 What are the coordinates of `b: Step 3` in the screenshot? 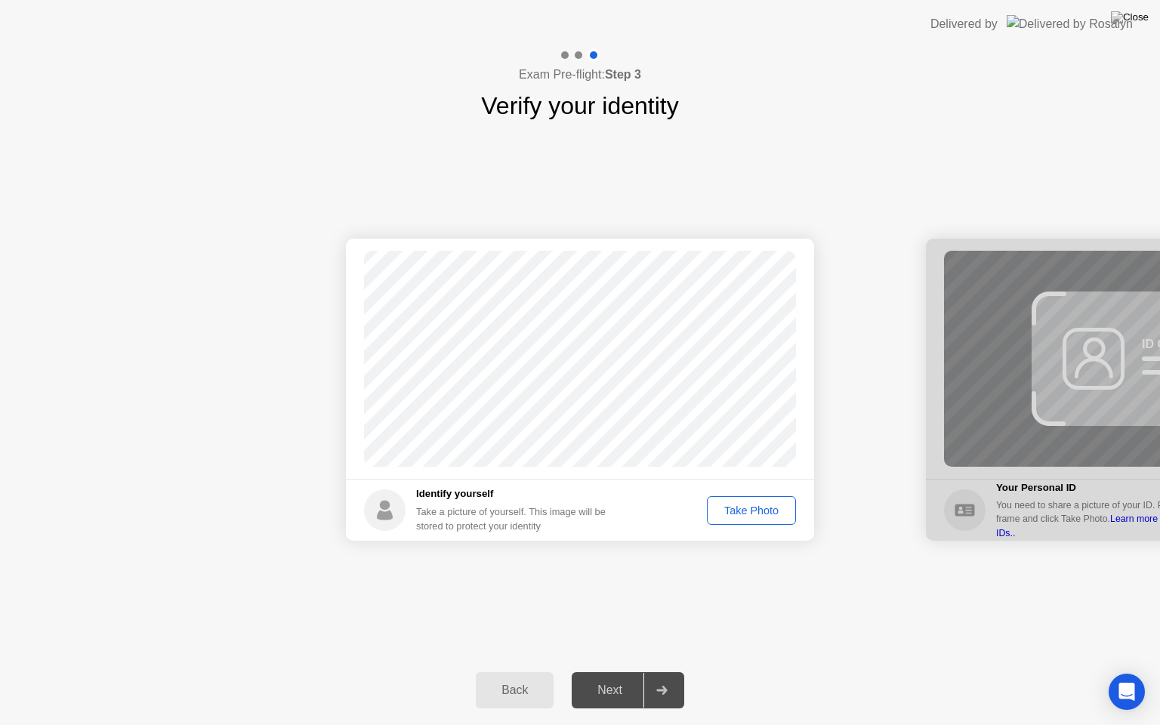 It's located at (623, 74).